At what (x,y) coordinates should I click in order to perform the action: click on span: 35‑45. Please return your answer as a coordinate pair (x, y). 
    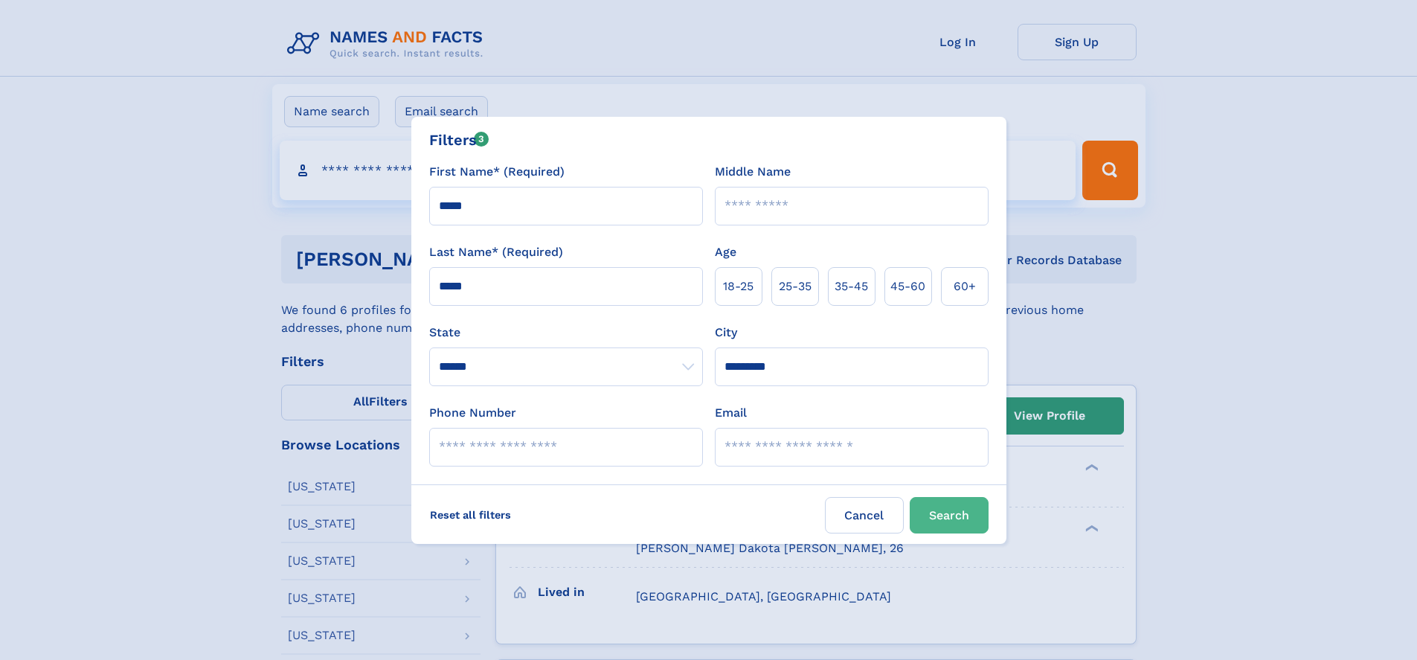
    Looking at the image, I should click on (851, 286).